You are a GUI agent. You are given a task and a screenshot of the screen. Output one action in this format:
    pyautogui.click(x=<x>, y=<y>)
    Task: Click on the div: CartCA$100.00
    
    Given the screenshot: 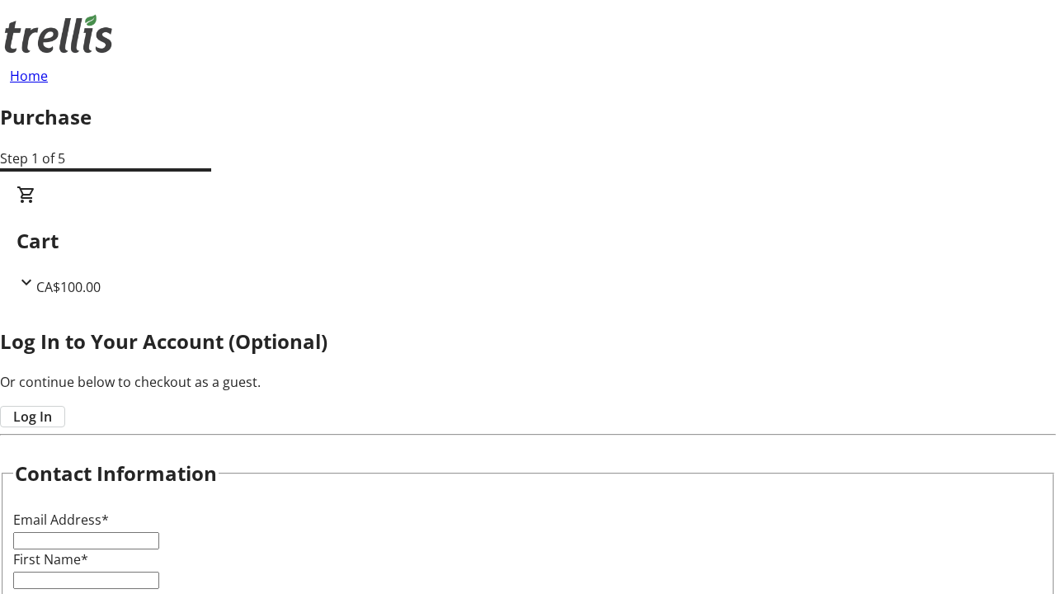 What is the action you would take?
    pyautogui.click(x=528, y=241)
    